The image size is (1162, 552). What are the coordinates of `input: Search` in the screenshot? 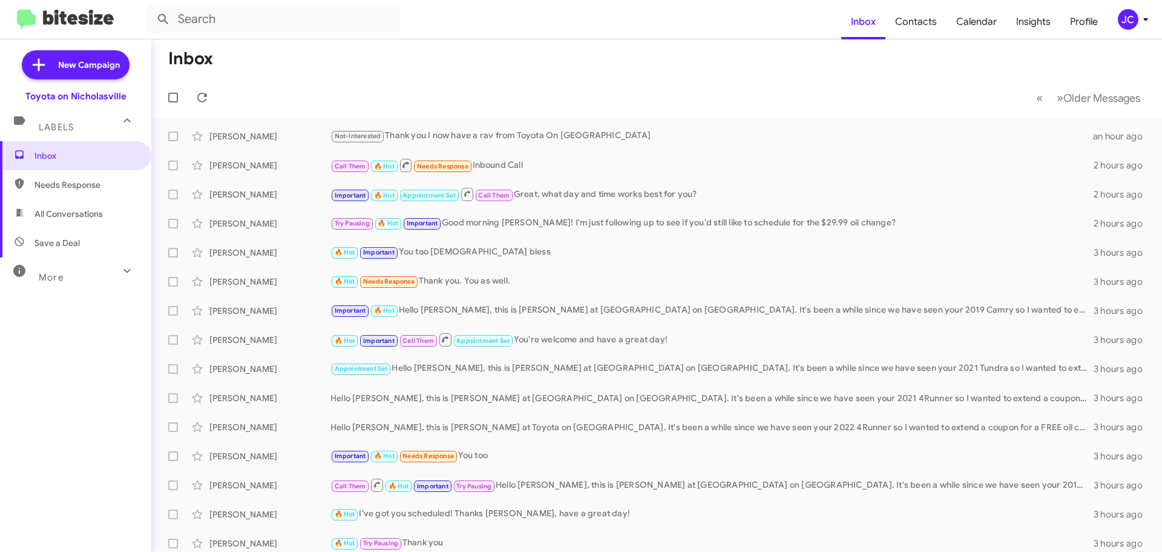 It's located at (274, 19).